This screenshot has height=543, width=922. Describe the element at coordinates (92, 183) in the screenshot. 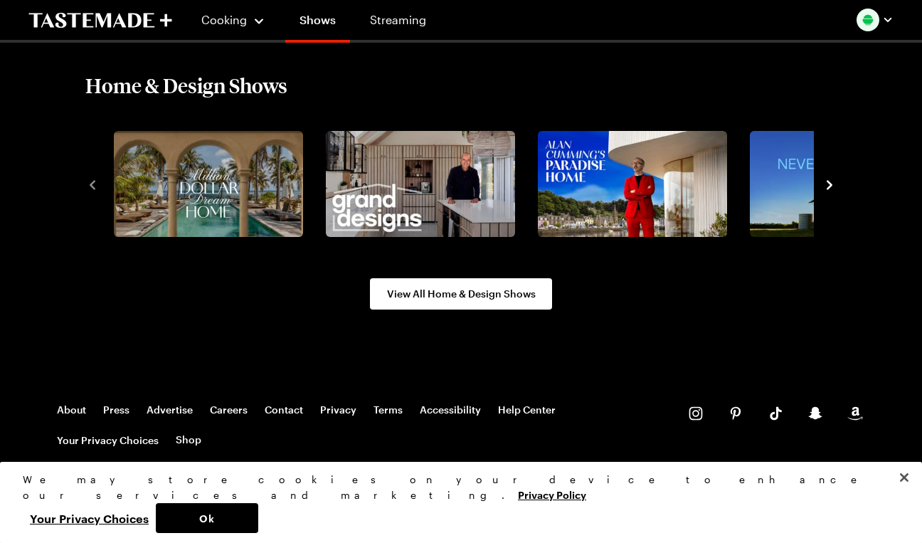

I see `button: navigate to previous item` at that location.